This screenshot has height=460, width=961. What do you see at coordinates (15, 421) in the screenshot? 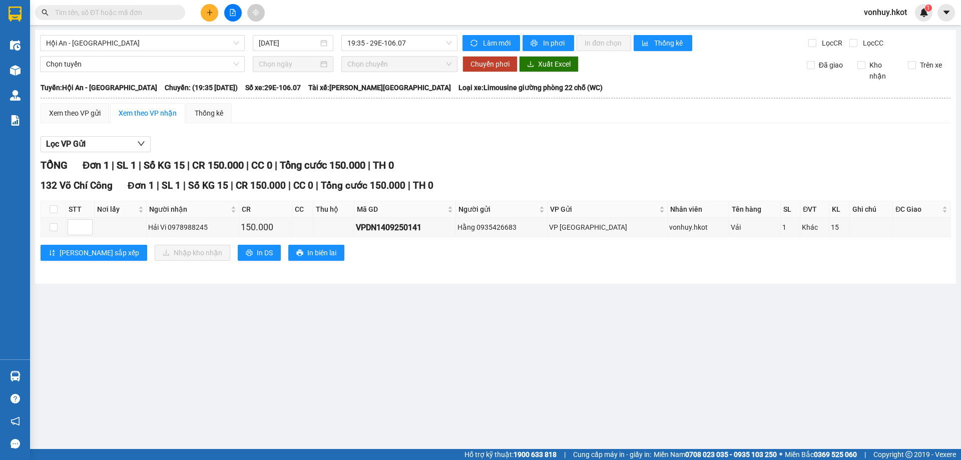
I see `span: notification` at bounding box center [15, 421].